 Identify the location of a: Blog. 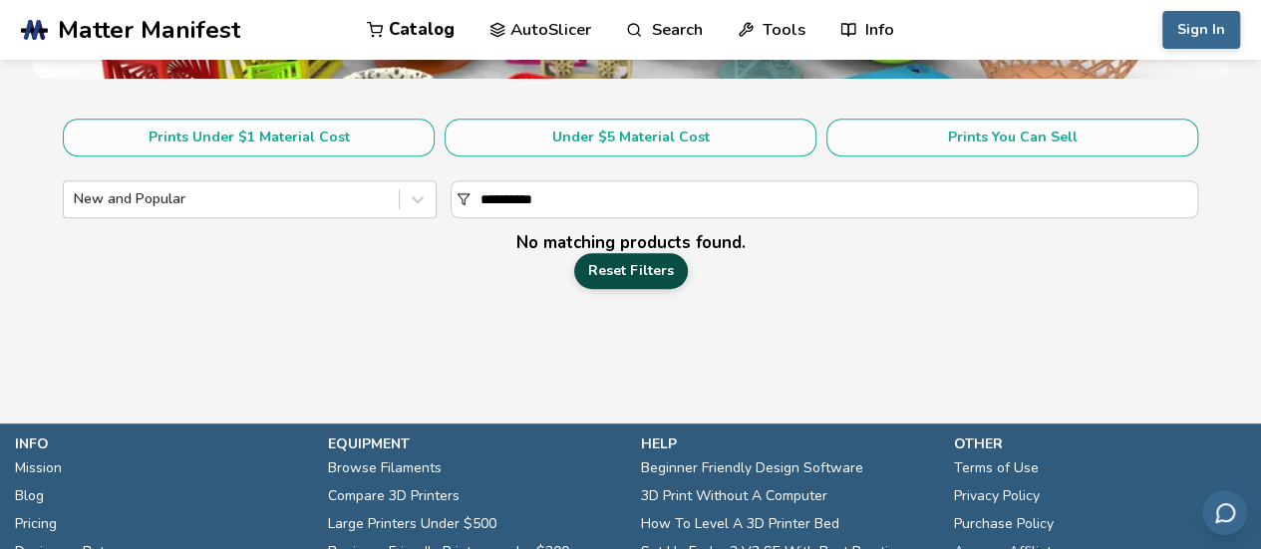
(29, 497).